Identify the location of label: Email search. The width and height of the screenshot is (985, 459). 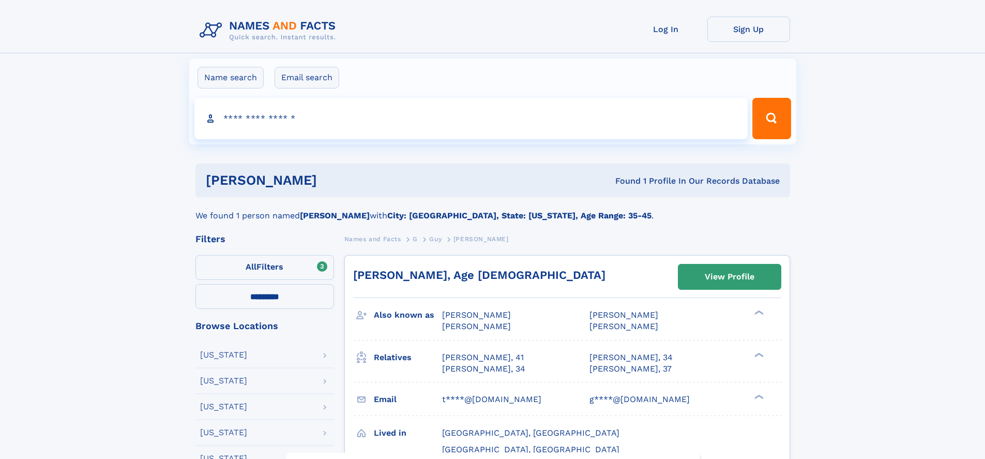
(307, 78).